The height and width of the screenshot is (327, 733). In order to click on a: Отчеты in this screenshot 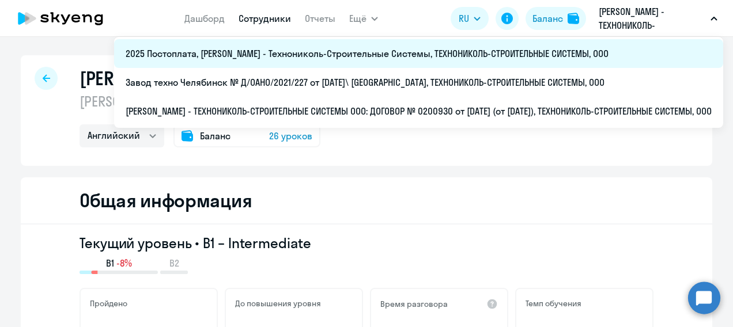, I will do `click(320, 18)`.